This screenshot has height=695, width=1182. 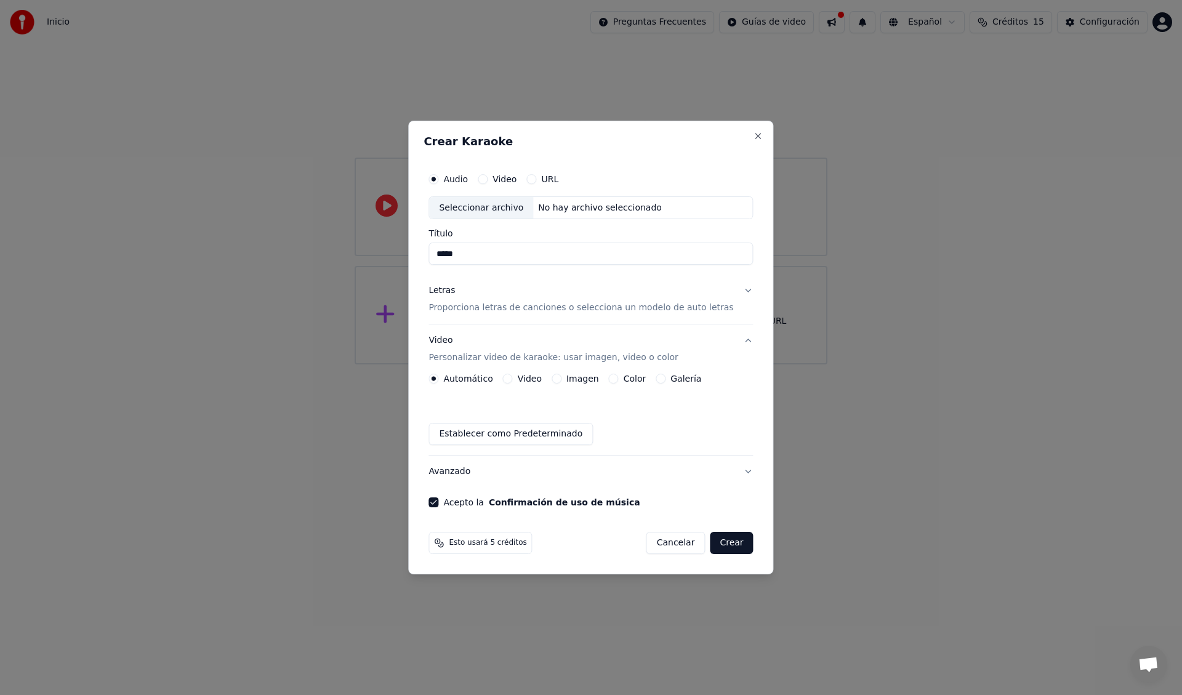 I want to click on div: Seleccionar archivo, so click(x=481, y=208).